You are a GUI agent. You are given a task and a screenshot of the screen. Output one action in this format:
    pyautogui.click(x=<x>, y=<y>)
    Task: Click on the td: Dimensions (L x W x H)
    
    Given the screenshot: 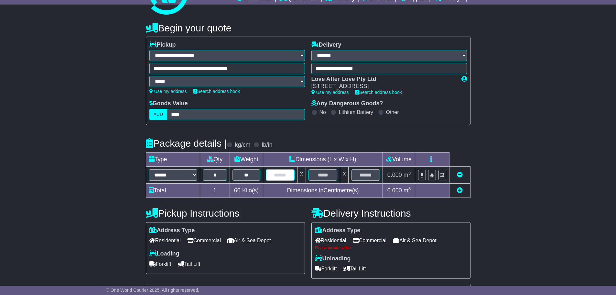 What is the action you would take?
    pyautogui.click(x=323, y=159)
    